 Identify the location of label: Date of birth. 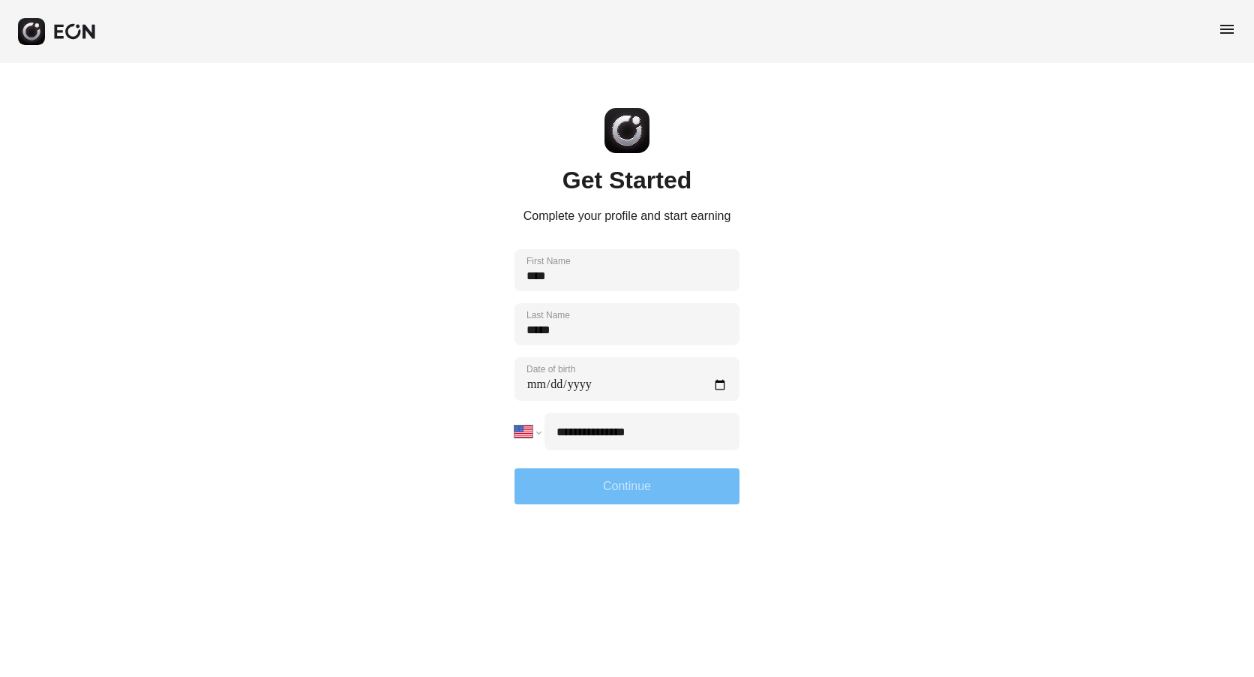
(551, 369).